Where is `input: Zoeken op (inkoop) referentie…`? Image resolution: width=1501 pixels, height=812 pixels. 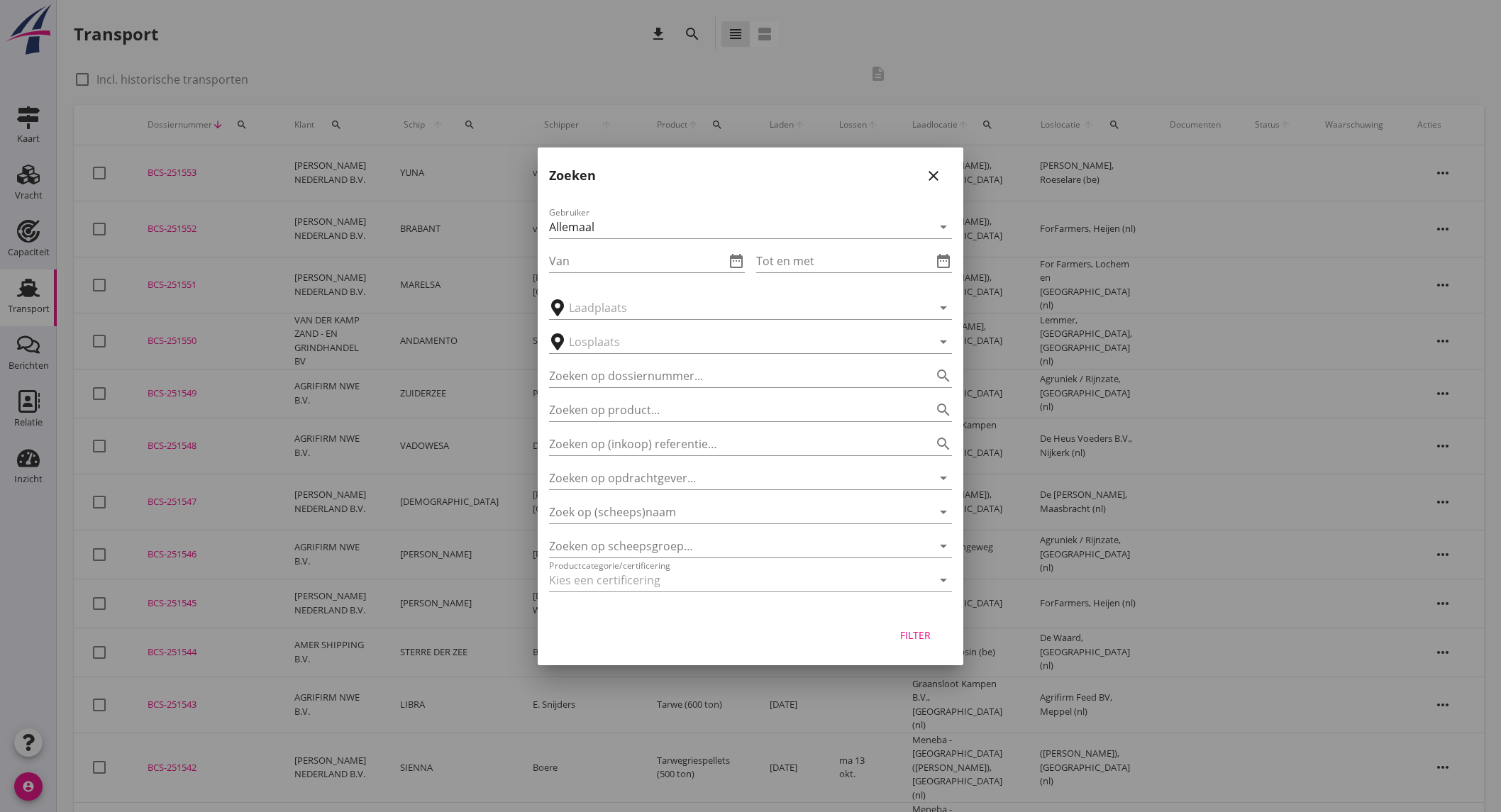 input: Zoeken op (inkoop) referentie… is located at coordinates (731, 444).